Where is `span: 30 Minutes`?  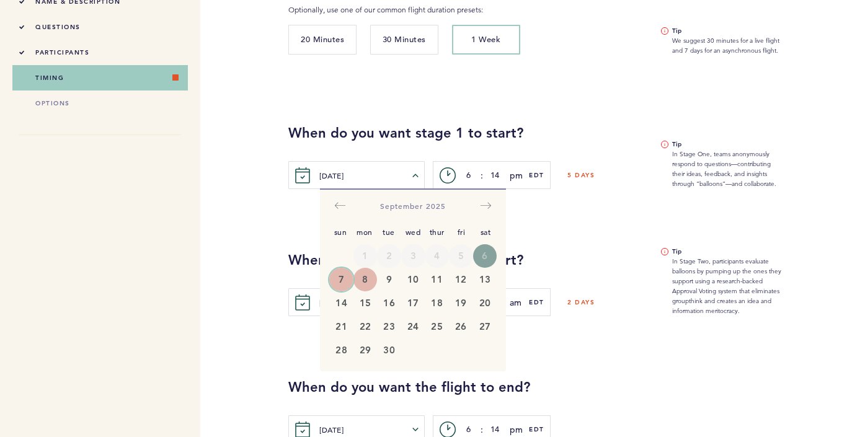 span: 30 Minutes is located at coordinates (404, 39).